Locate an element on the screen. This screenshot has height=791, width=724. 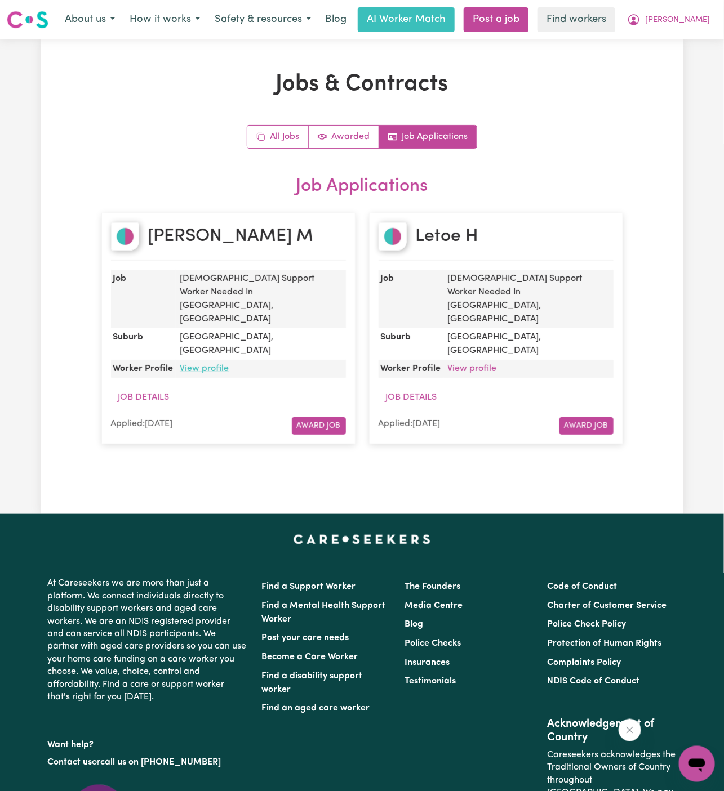
a: Contact us is located at coordinates (70, 763).